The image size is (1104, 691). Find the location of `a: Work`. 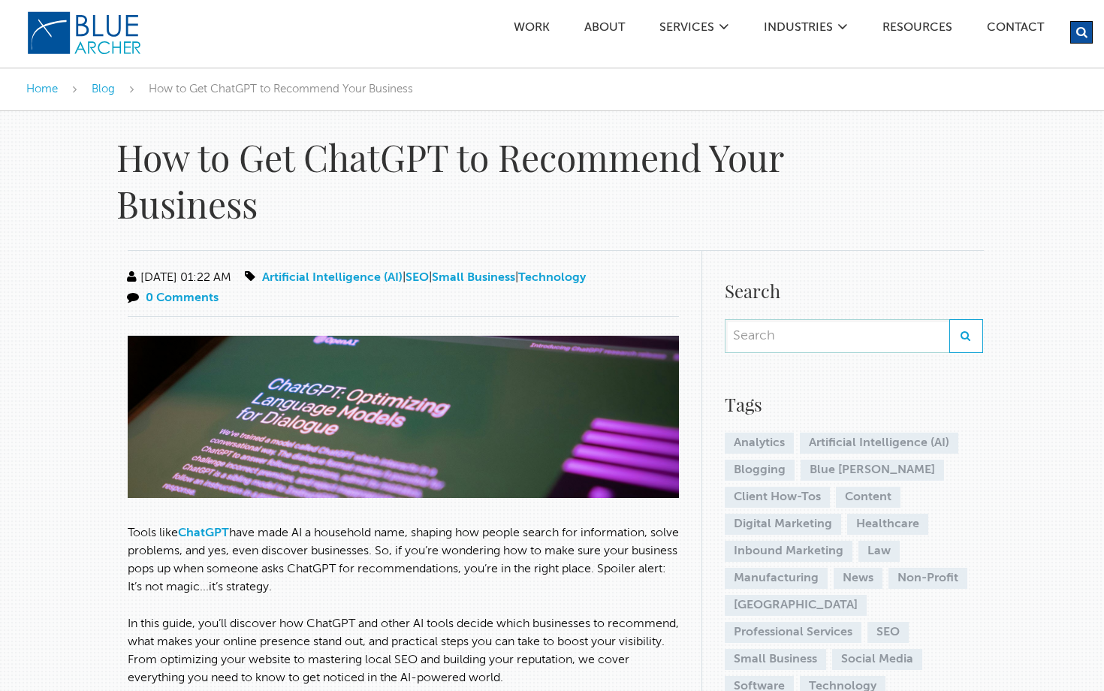

a: Work is located at coordinates (532, 29).